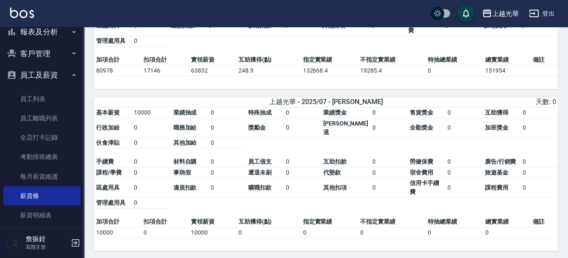 The height and width of the screenshot is (258, 568). Describe the element at coordinates (480, 102) in the screenshot. I see `div: 天數: 0` at that location.